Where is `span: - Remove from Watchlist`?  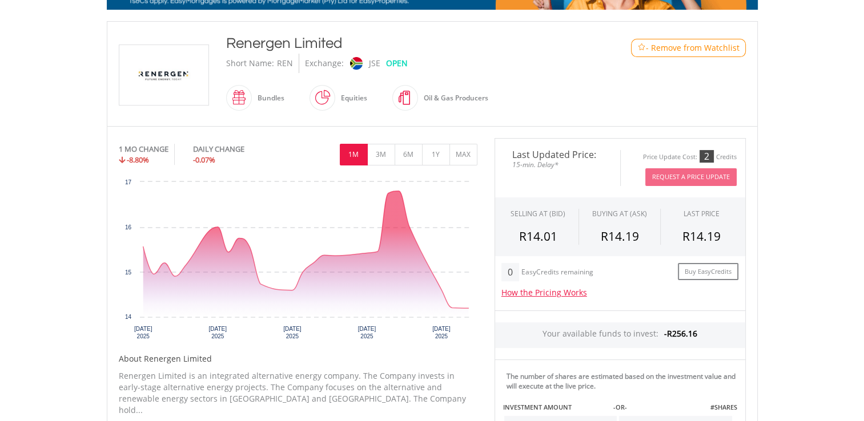
span: - Remove from Watchlist is located at coordinates (692, 48).